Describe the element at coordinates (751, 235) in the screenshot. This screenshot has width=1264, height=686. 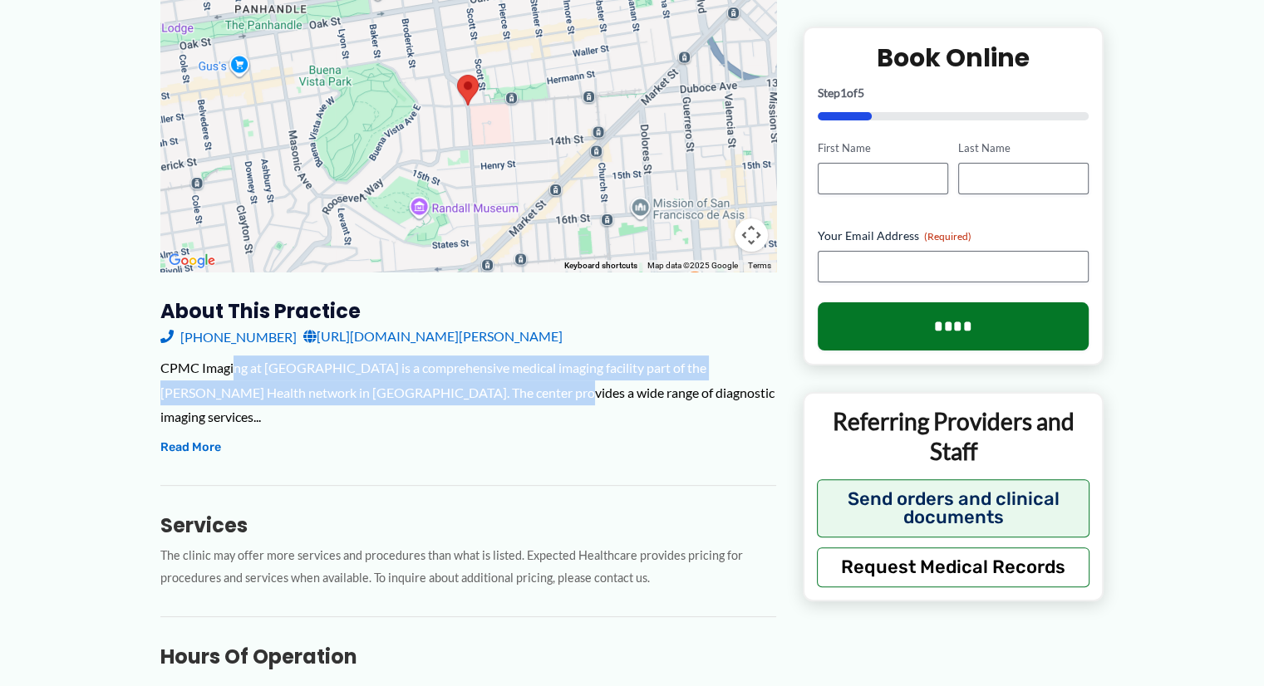
I see `button: Map camera controls` at that location.